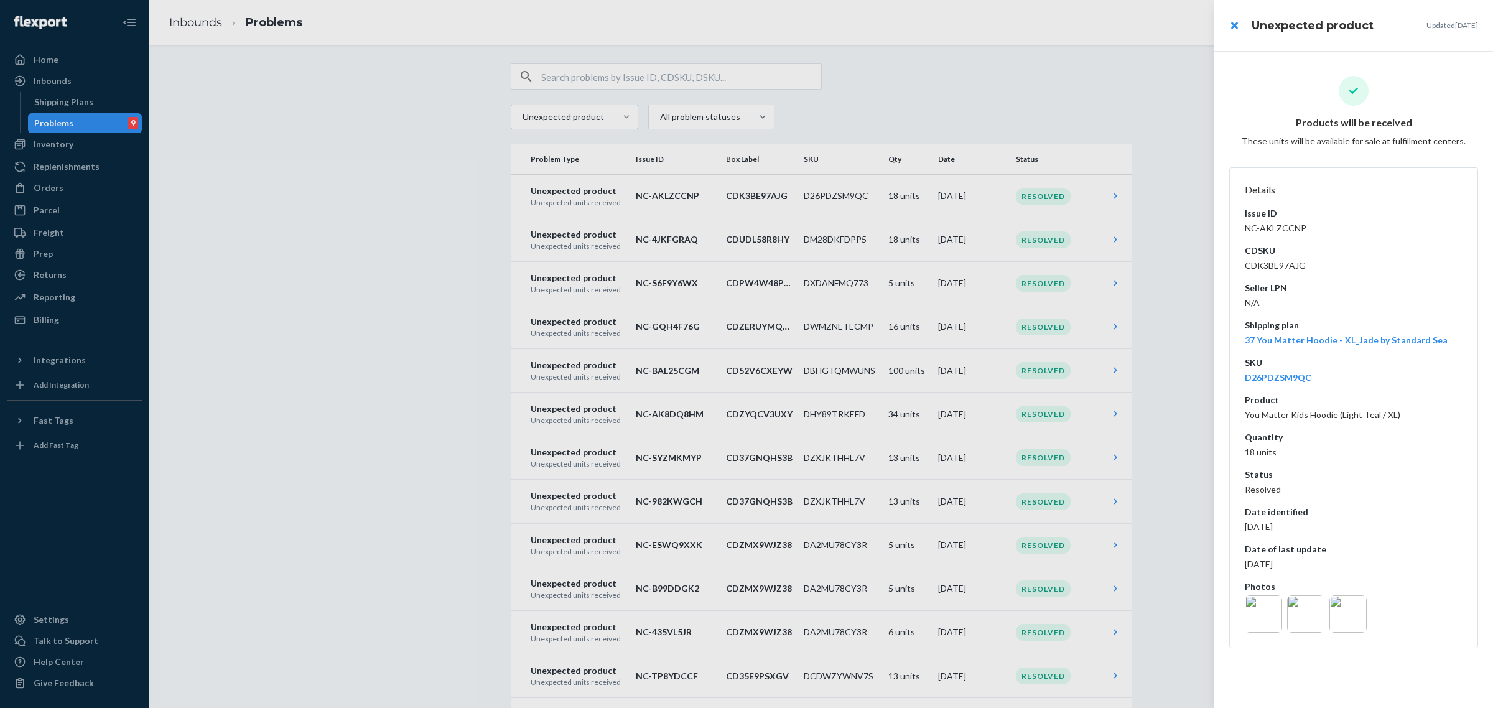 The width and height of the screenshot is (1493, 708). What do you see at coordinates (1278, 377) in the screenshot?
I see `a: D26PDZSM9QC` at bounding box center [1278, 377].